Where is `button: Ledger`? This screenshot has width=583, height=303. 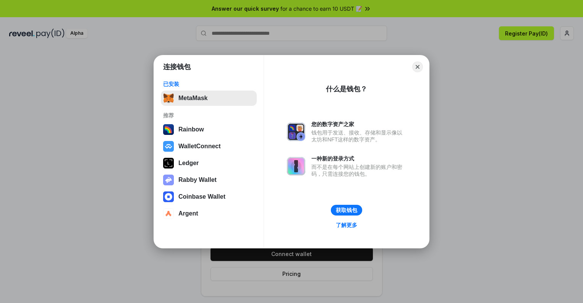 button: Ledger is located at coordinates (209, 163).